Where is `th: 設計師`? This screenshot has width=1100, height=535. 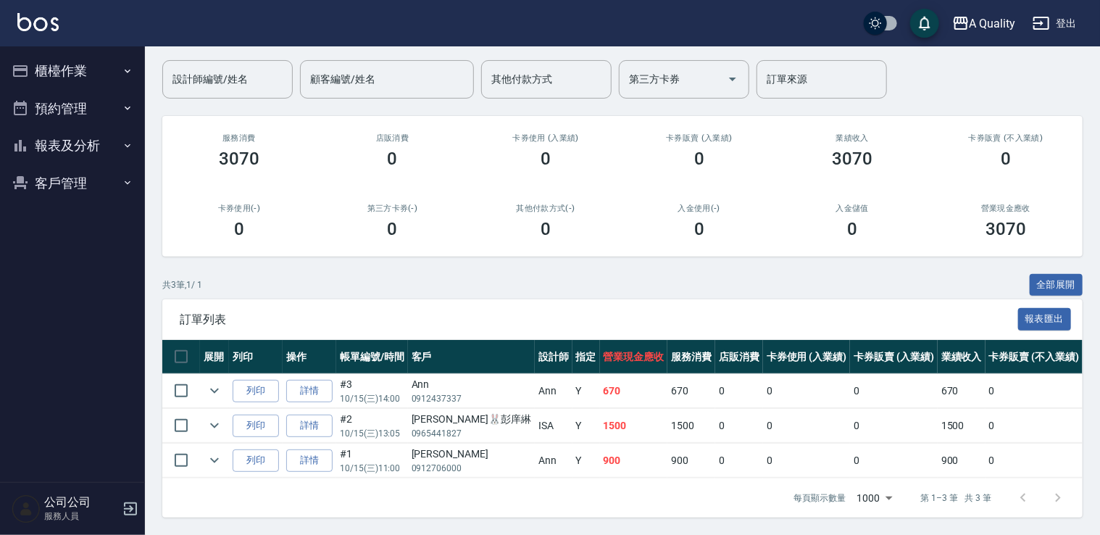
th: 設計師 is located at coordinates (554, 357).